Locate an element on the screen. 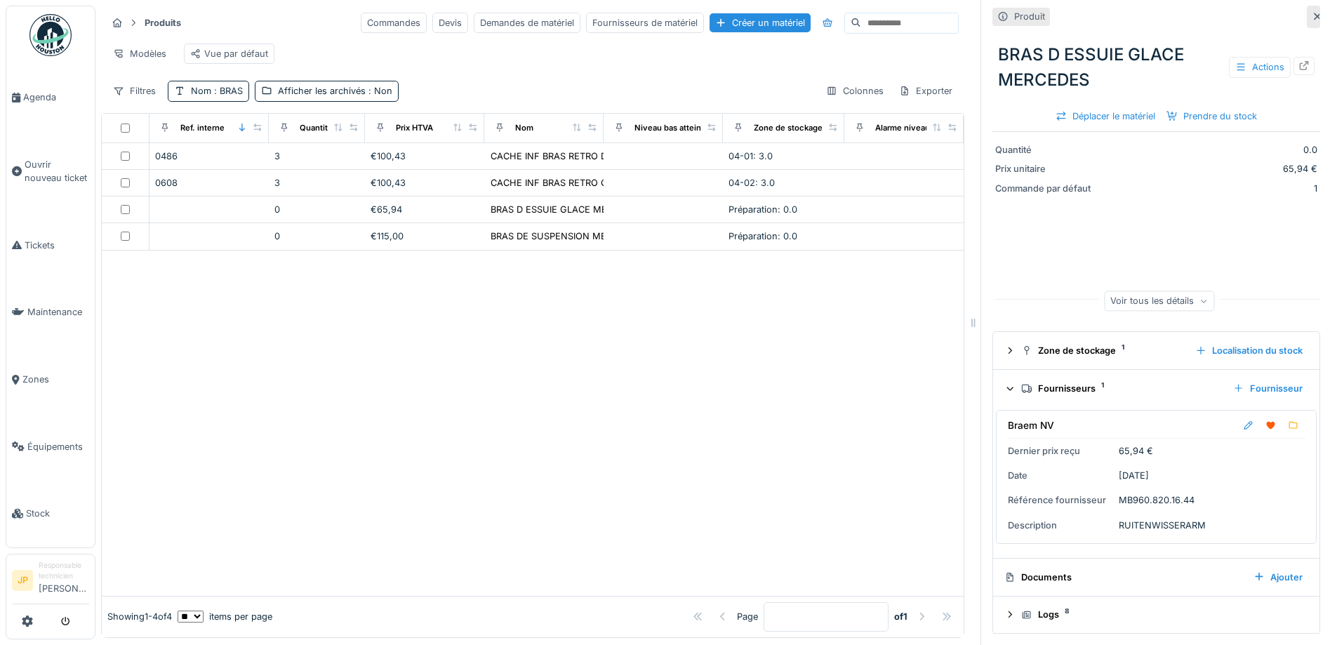  div: 1 is located at coordinates (1211, 188).